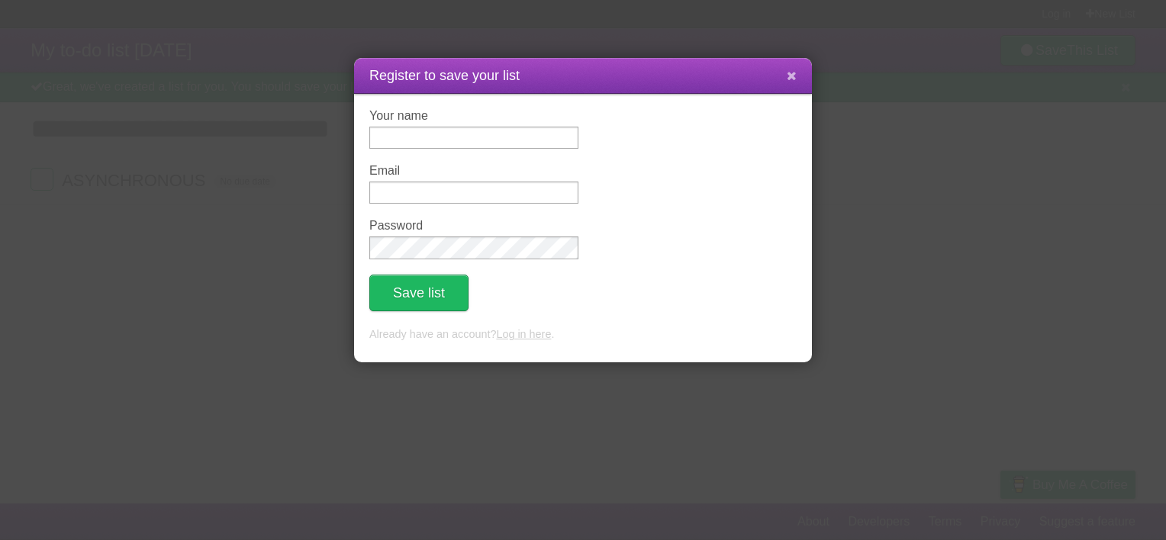  What do you see at coordinates (583, 76) in the screenshot?
I see `h1: Register to save your list` at bounding box center [583, 76].